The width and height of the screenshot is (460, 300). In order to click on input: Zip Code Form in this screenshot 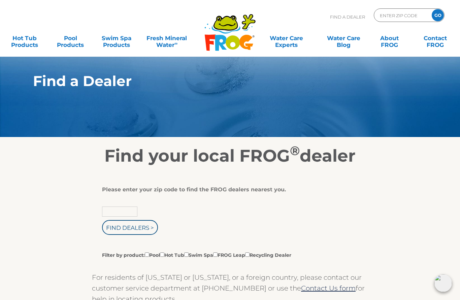, I will do `click(402, 15)`.